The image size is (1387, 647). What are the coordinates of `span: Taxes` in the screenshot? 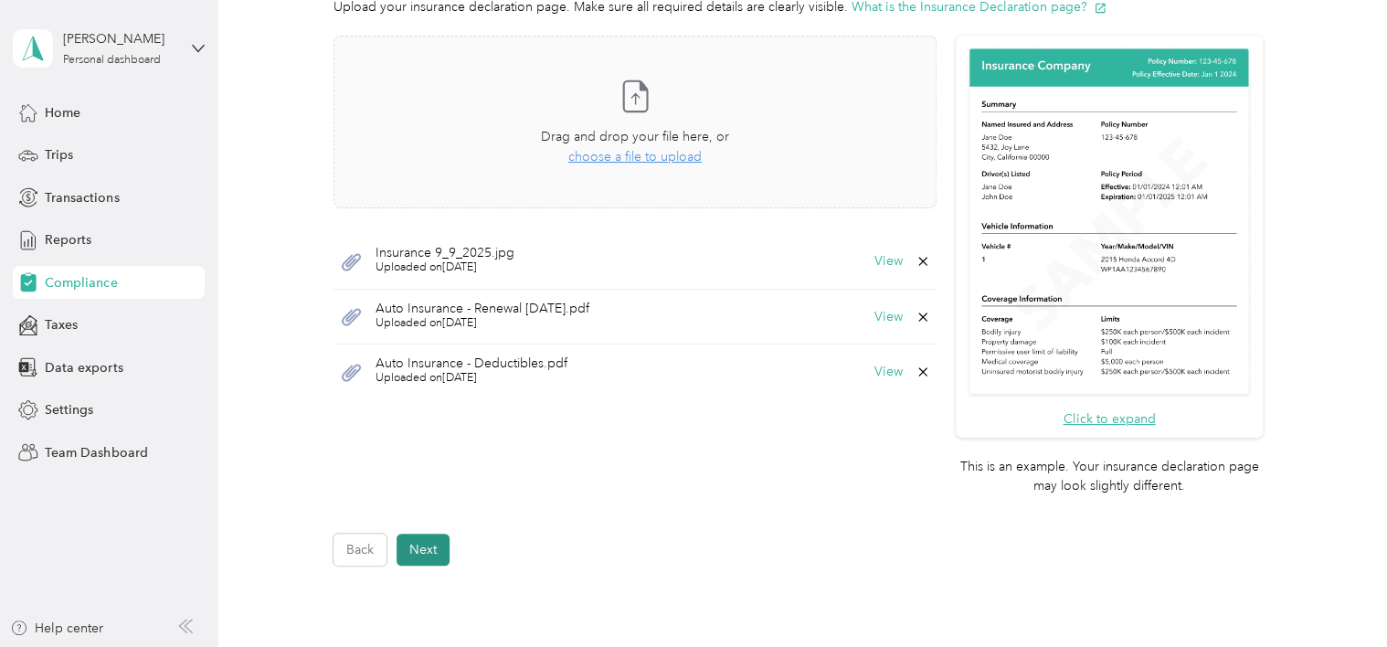 It's located at (61, 324).